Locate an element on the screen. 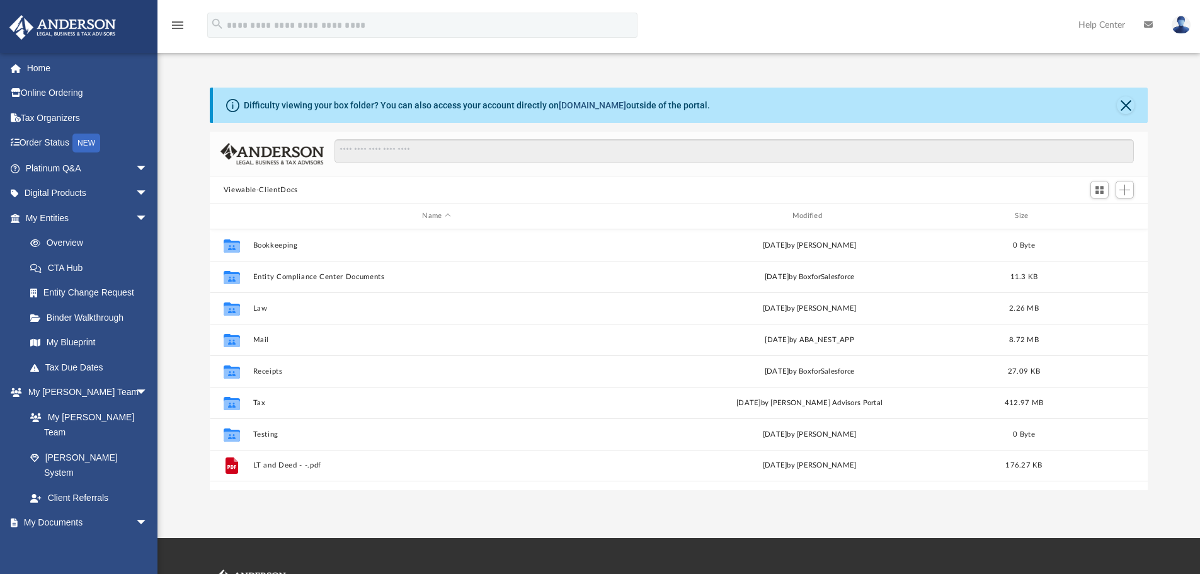 The width and height of the screenshot is (1200, 574). a: Digital Productsarrow_drop_down is located at coordinates (88, 193).